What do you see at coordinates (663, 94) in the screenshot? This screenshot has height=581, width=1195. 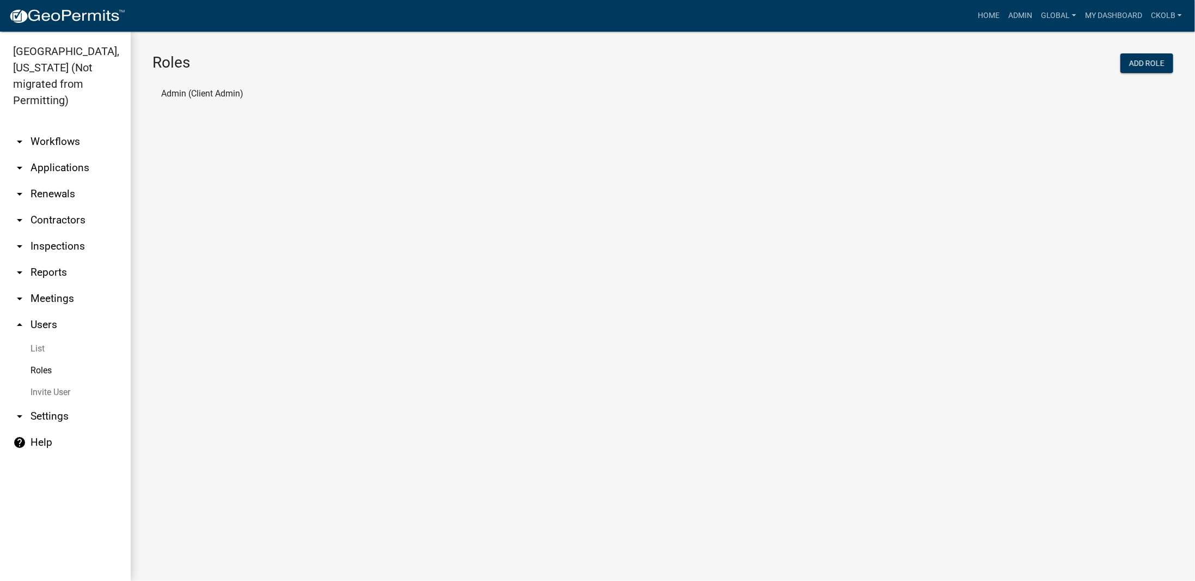 I see `li: Admin (Client Admin)` at bounding box center [663, 94].